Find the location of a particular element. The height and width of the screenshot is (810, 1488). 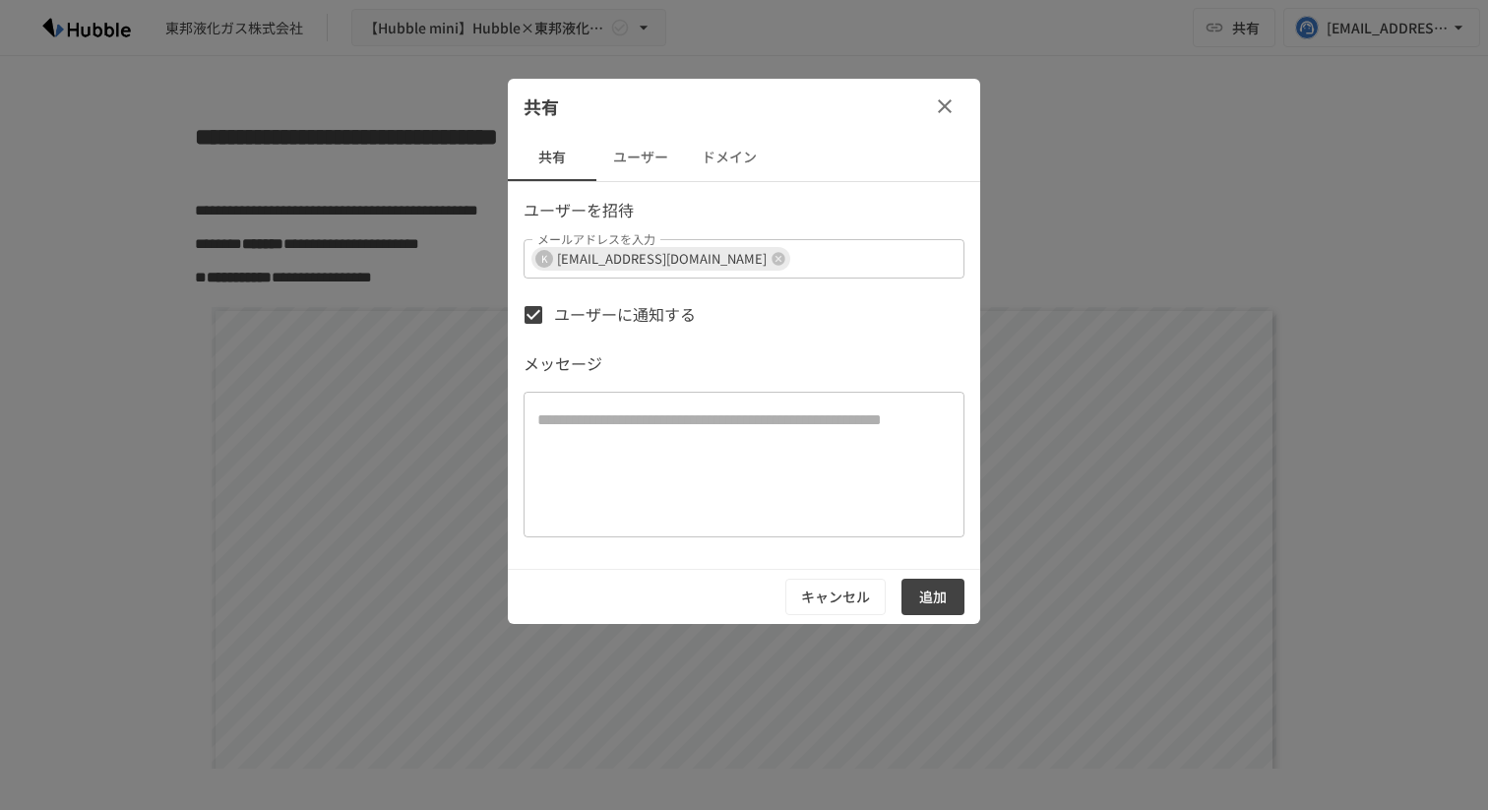

button: 共有 is located at coordinates (552, 157).